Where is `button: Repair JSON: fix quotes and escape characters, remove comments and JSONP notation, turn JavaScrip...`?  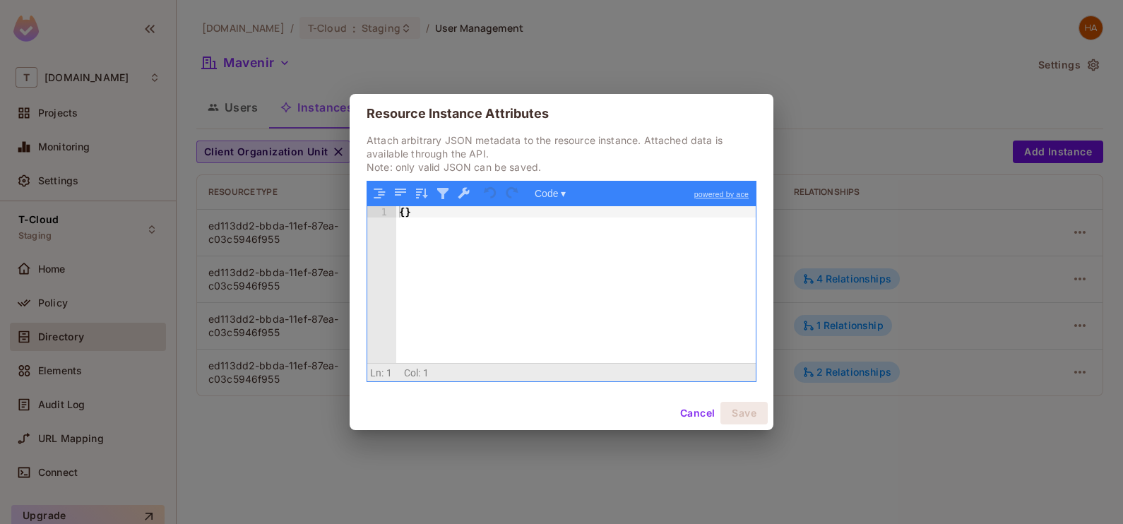
button: Repair JSON: fix quotes and escape characters, remove comments and JSONP notation, turn JavaScrip... is located at coordinates (464, 194).